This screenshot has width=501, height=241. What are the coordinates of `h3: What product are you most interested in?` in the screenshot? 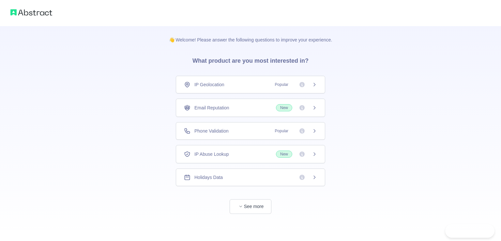 It's located at (251, 59).